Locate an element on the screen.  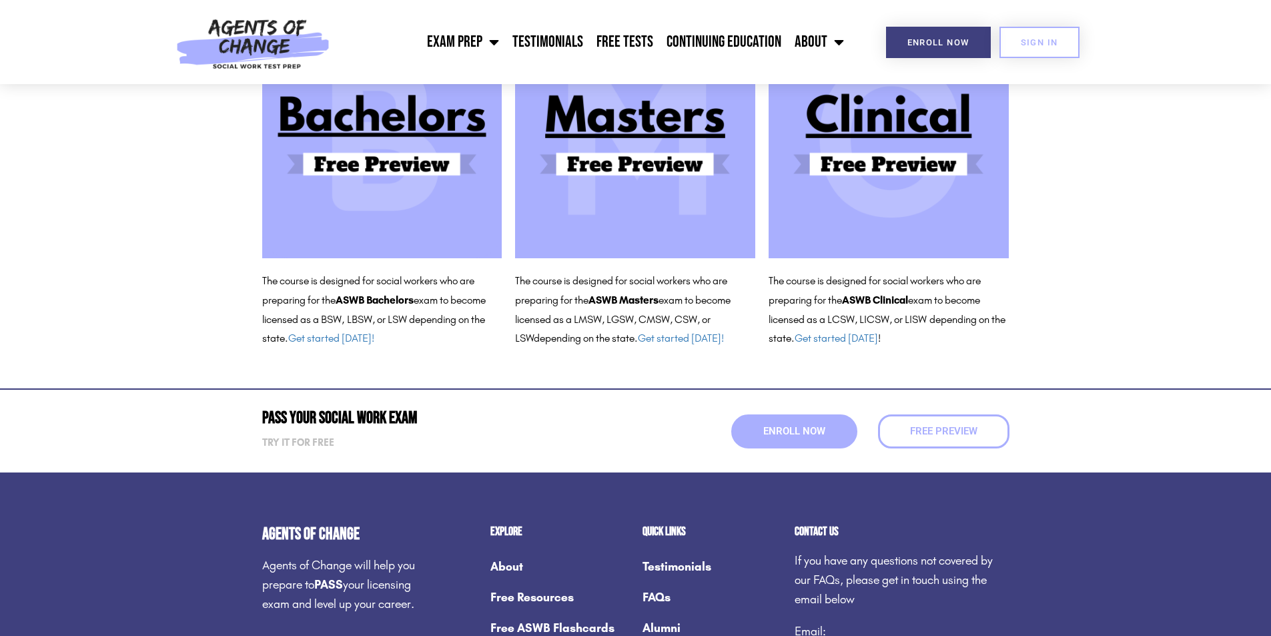
h2: Pass Your Social Work Exam is located at coordinates (446, 418).